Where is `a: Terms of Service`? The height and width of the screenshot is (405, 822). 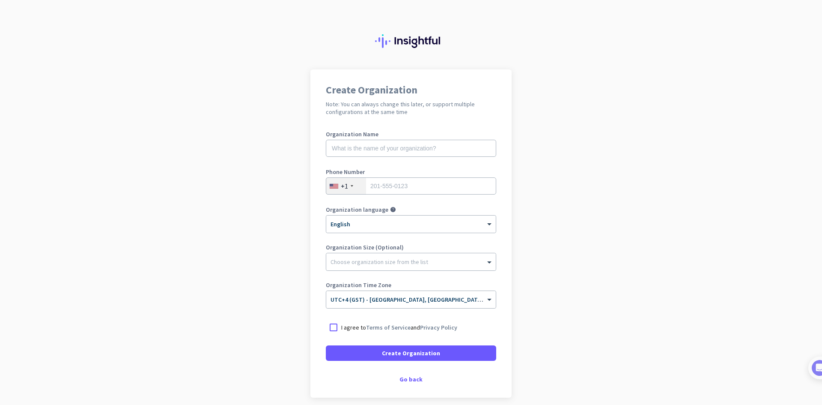
a: Terms of Service is located at coordinates (388, 327).